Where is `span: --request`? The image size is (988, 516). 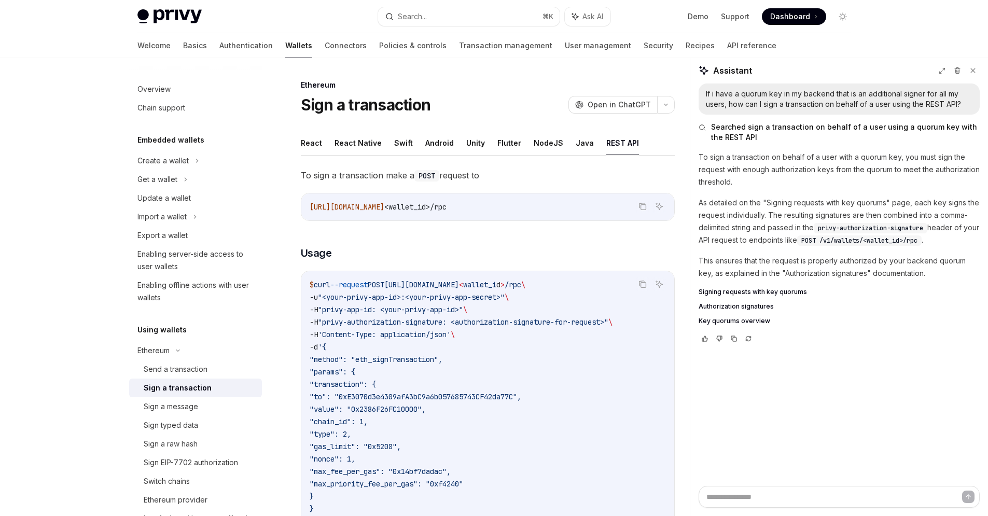
span: --request is located at coordinates (349, 285).